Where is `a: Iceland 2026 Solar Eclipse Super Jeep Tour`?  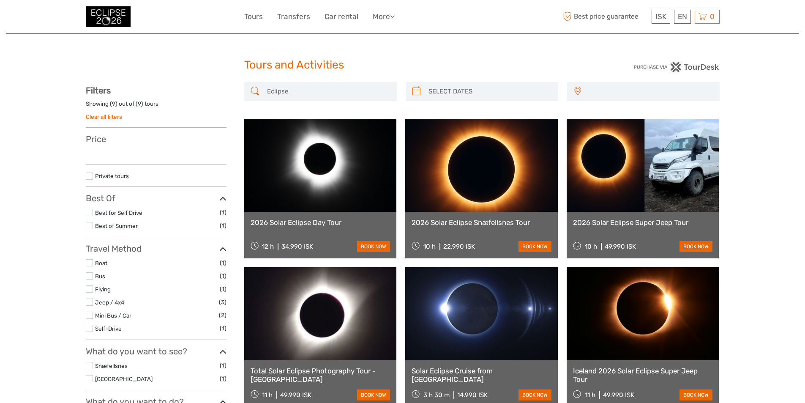 a: Iceland 2026 Solar Eclipse Super Jeep Tour is located at coordinates (643, 375).